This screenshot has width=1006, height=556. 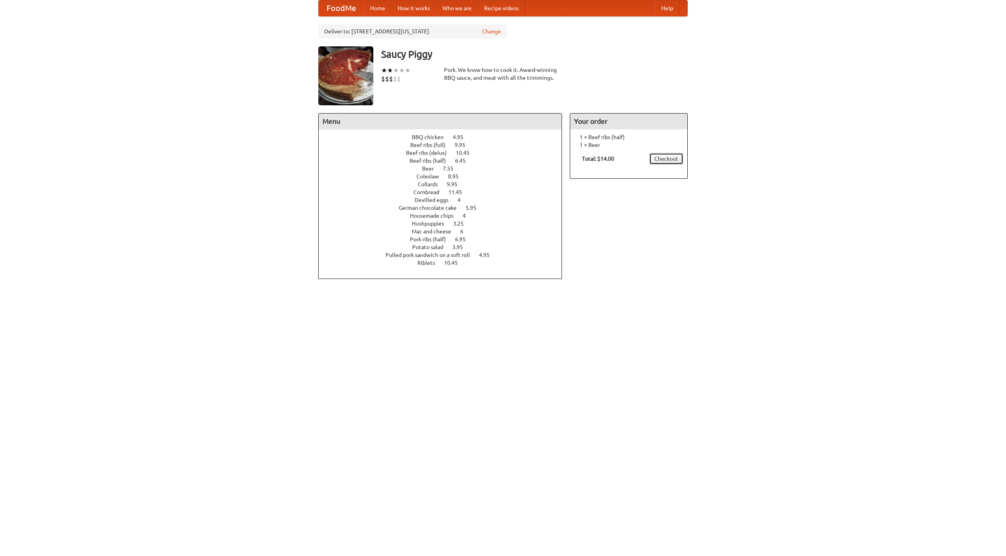 I want to click on a: Home, so click(x=378, y=8).